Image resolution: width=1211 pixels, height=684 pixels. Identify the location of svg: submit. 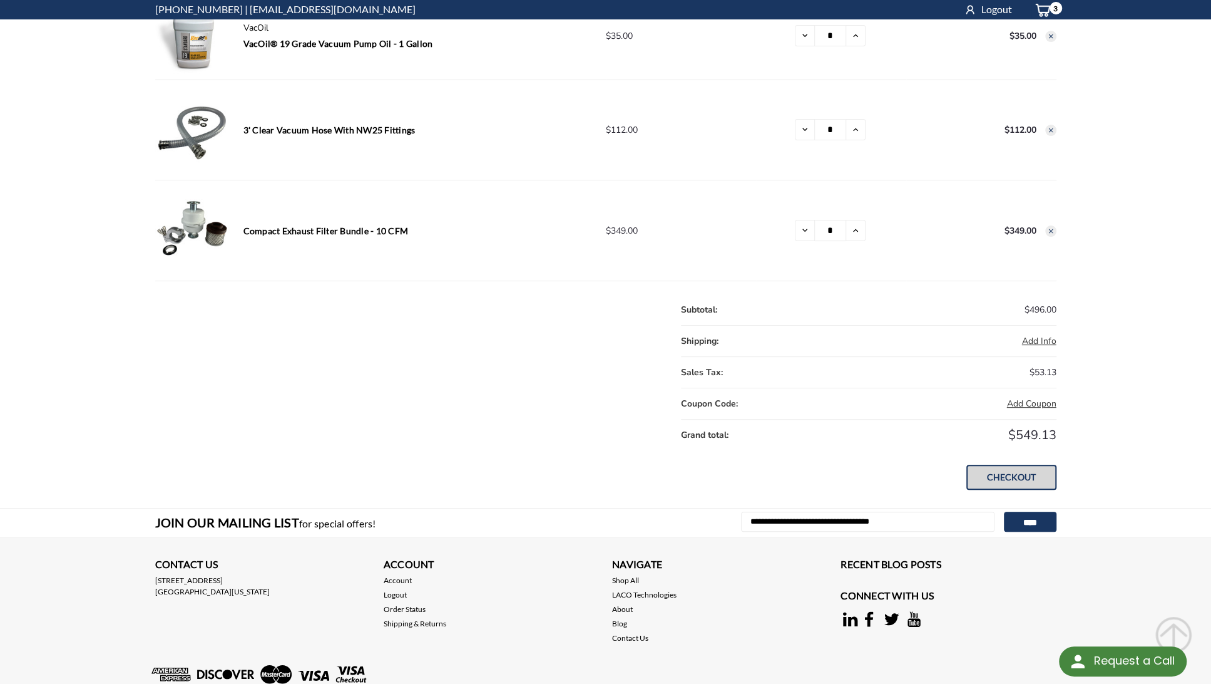
(1174, 635).